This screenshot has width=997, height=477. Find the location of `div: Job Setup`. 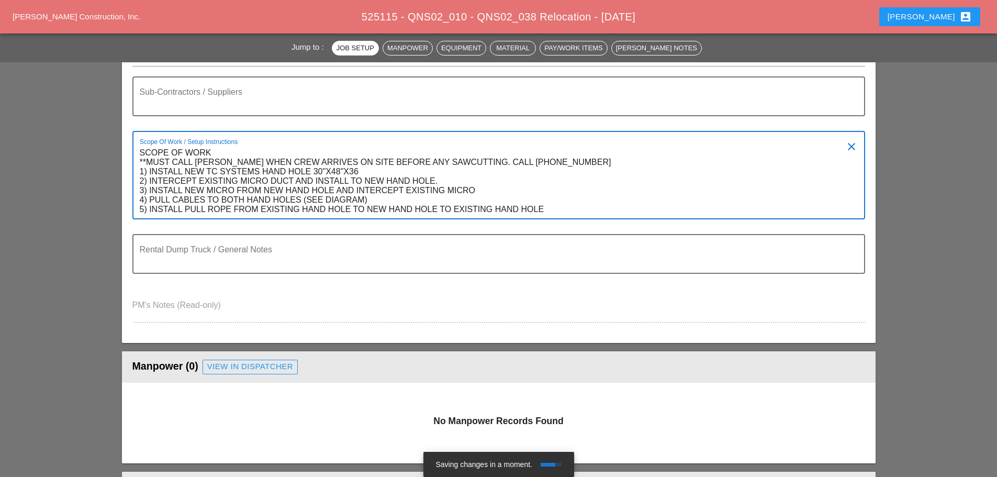

div: Job Setup is located at coordinates (355, 48).